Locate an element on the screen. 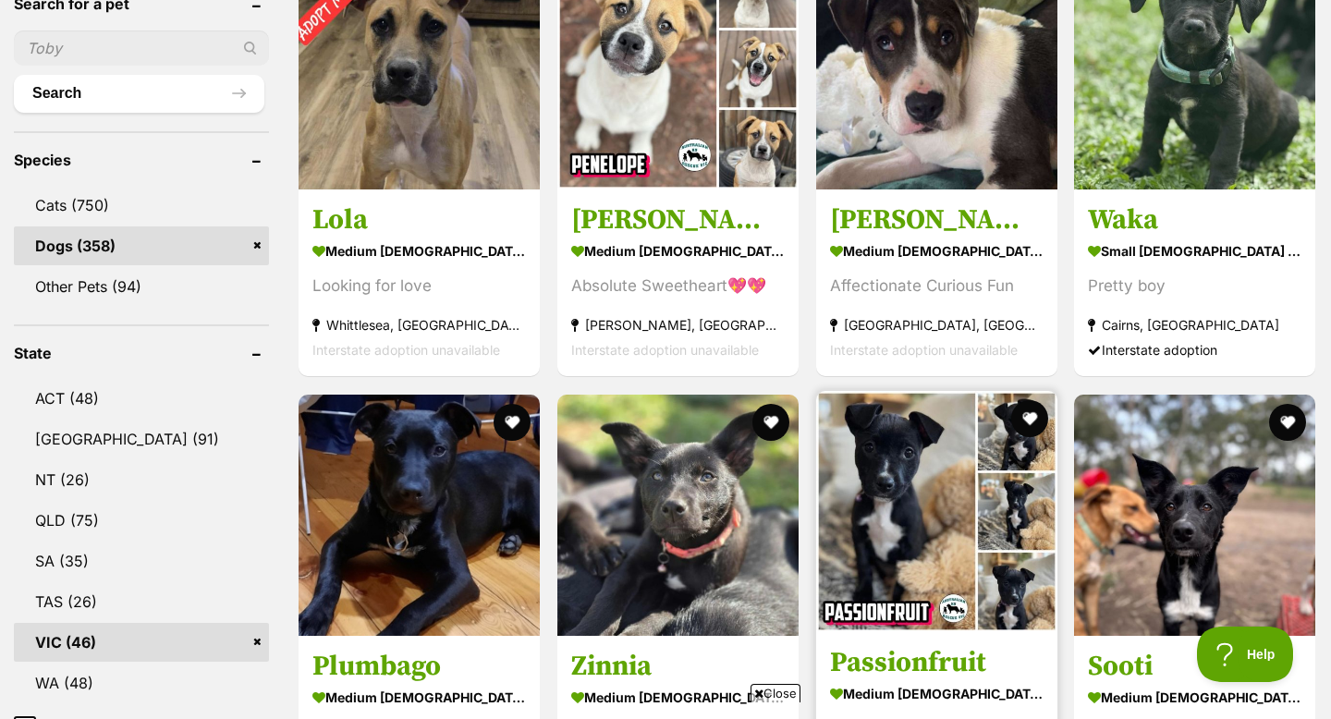 This screenshot has width=1331, height=719. h3: Zinnia is located at coordinates (678, 667).